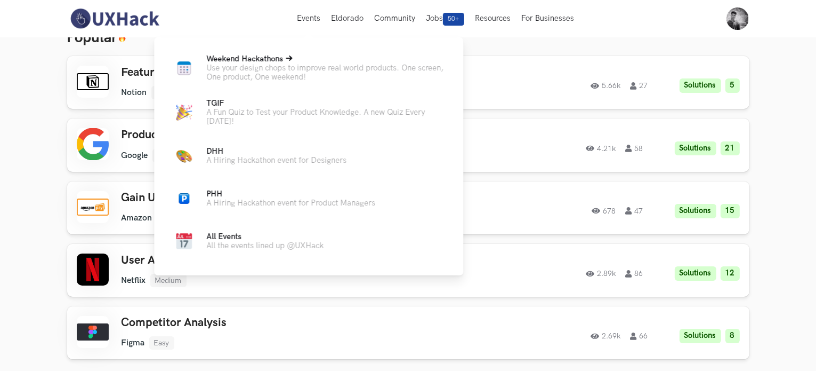 Image resolution: width=816 pixels, height=371 pixels. I want to click on a: ParkingPHHA Hiring Hackathon event for Product Managers, so click(309, 198).